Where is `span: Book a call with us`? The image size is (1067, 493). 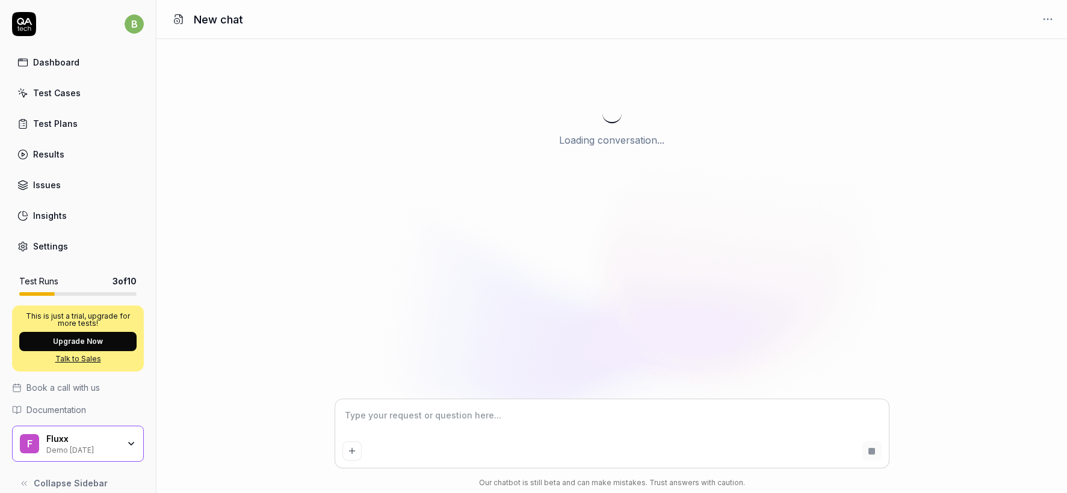
span: Book a call with us is located at coordinates (63, 388).